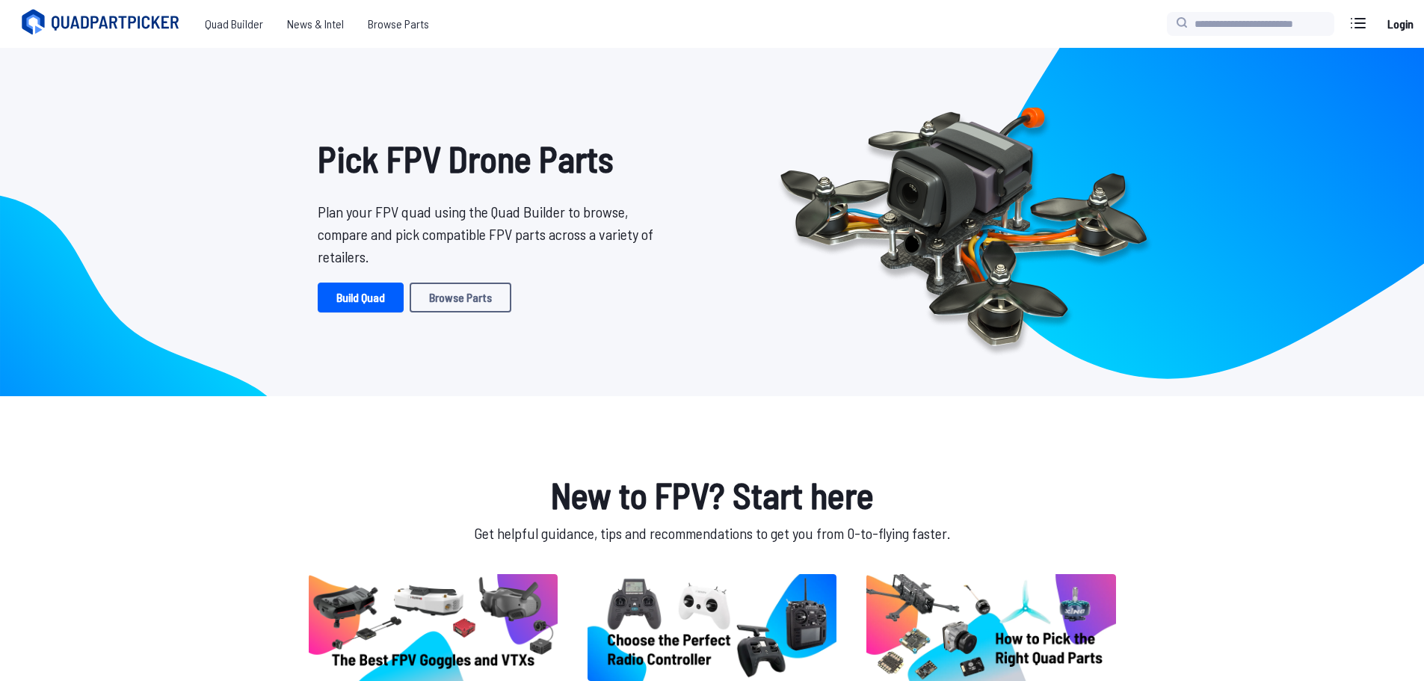 Image resolution: width=1424 pixels, height=681 pixels. What do you see at coordinates (234, 24) in the screenshot?
I see `span: Quad Builder` at bounding box center [234, 24].